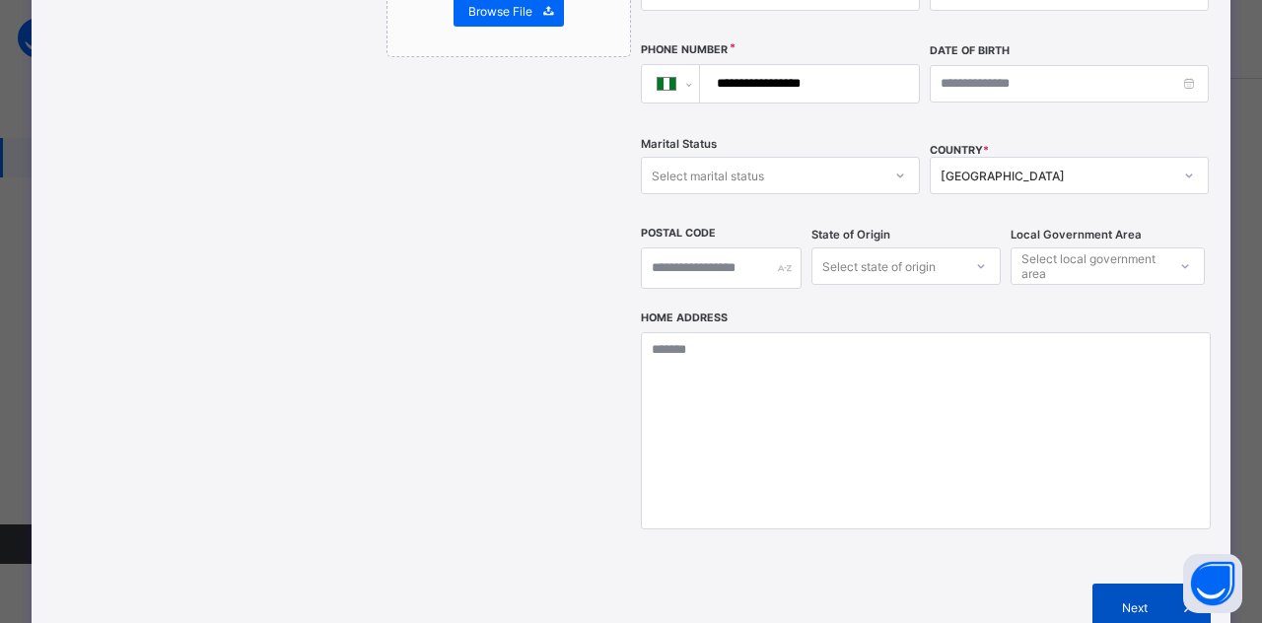 This screenshot has height=623, width=1262. What do you see at coordinates (1093, 266) in the screenshot?
I see `div: Select local government area` at bounding box center [1093, 266].